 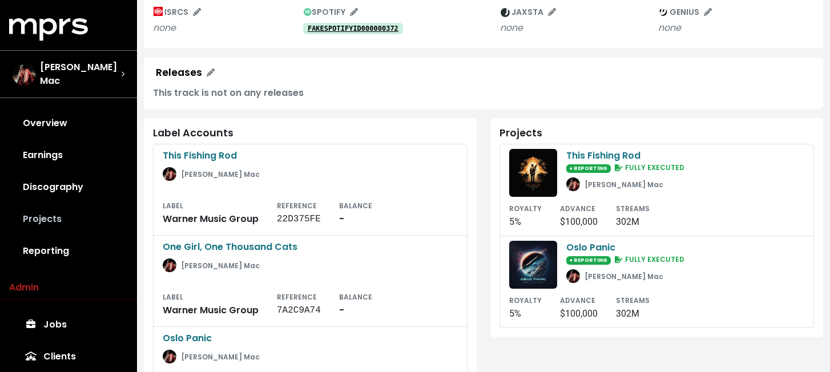 What do you see at coordinates (69, 155) in the screenshot?
I see `a: Earnings` at bounding box center [69, 155].